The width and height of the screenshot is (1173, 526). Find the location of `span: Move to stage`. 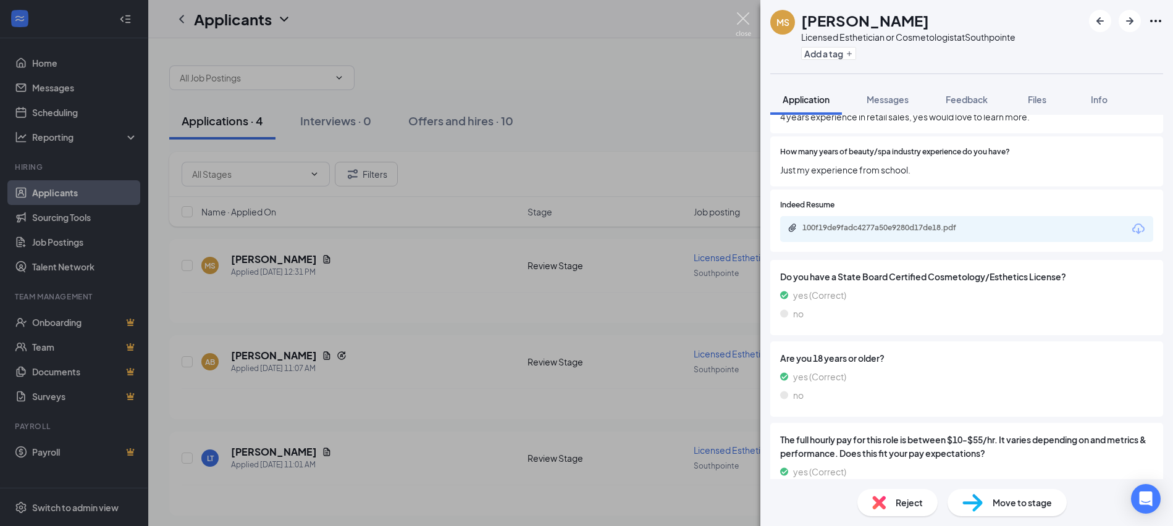

span: Move to stage is located at coordinates (1023, 503).